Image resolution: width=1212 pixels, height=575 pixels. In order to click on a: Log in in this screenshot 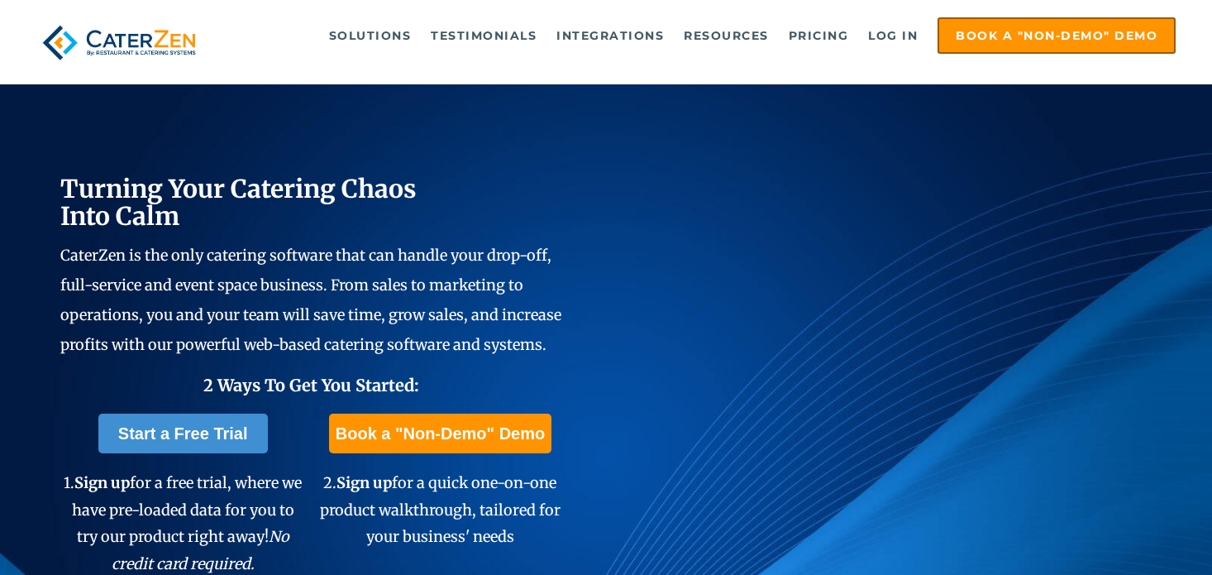, I will do `click(893, 36)`.